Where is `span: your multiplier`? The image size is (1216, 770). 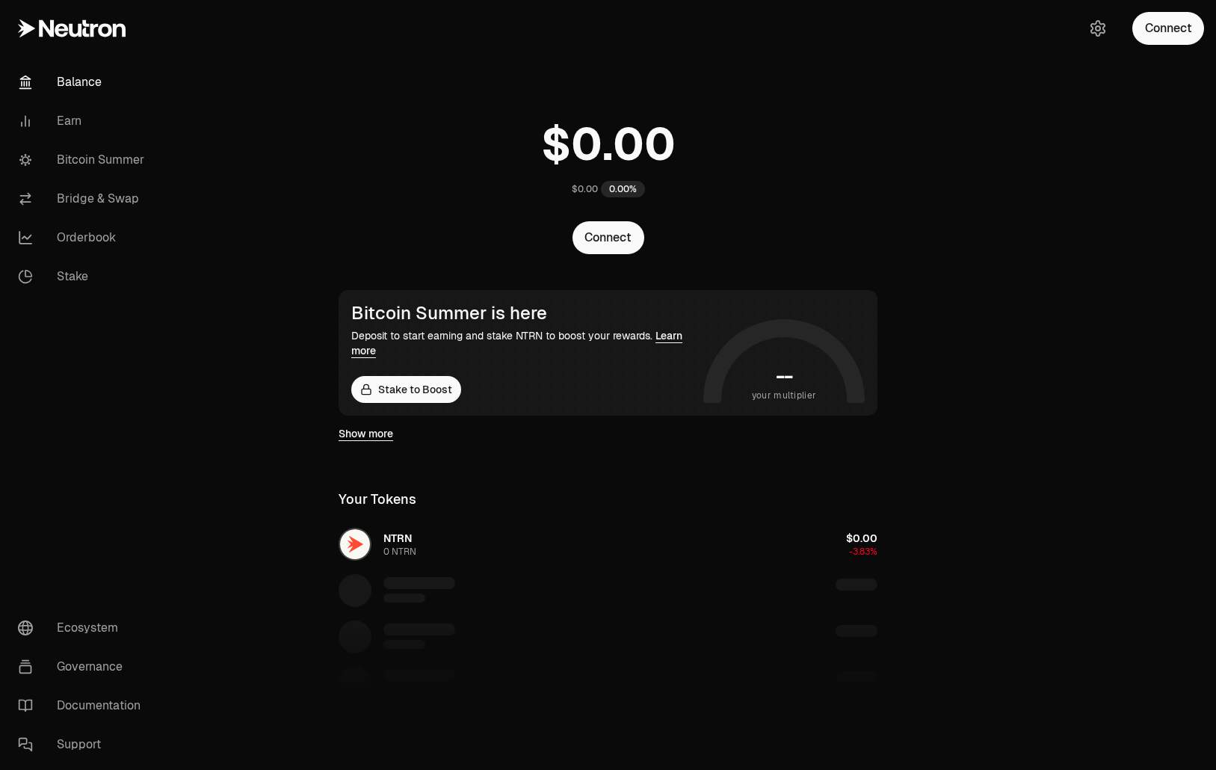
span: your multiplier is located at coordinates (784, 395).